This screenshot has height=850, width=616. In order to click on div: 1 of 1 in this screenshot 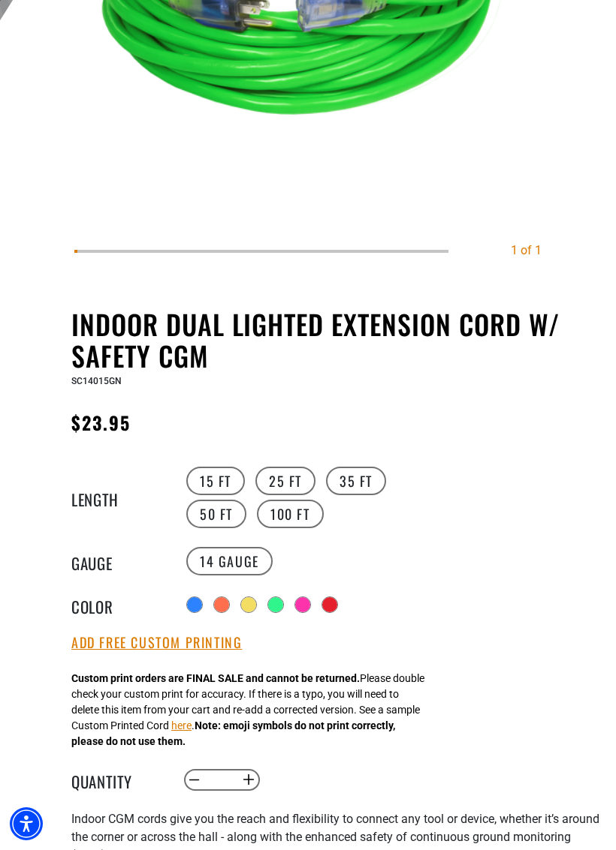, I will do `click(525, 251)`.